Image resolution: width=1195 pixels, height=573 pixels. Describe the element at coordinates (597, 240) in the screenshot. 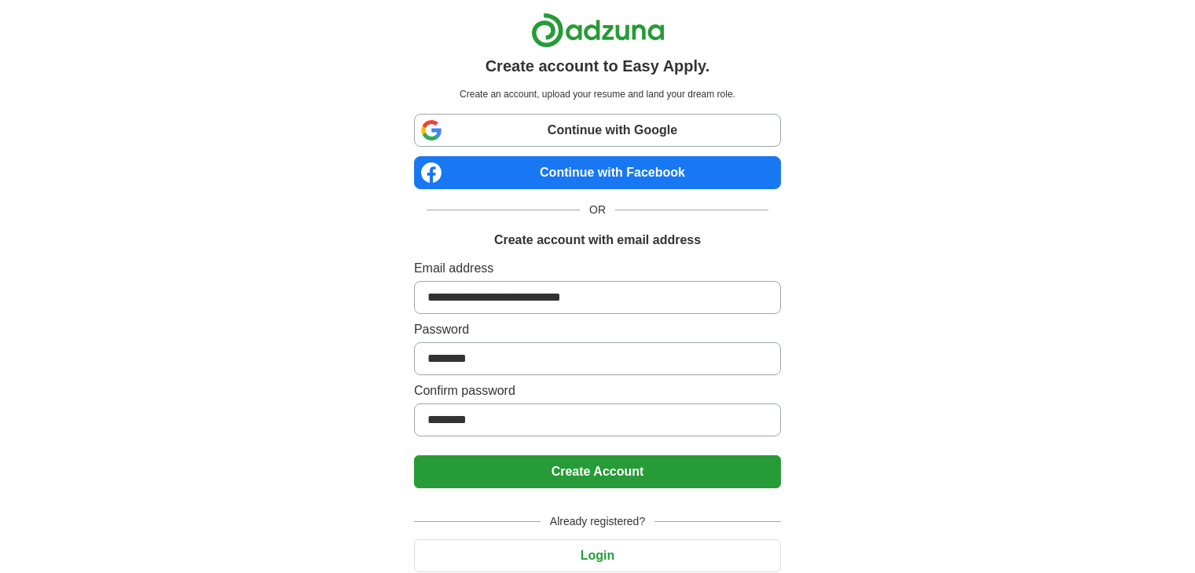

I see `h1: Create account with email address` at that location.